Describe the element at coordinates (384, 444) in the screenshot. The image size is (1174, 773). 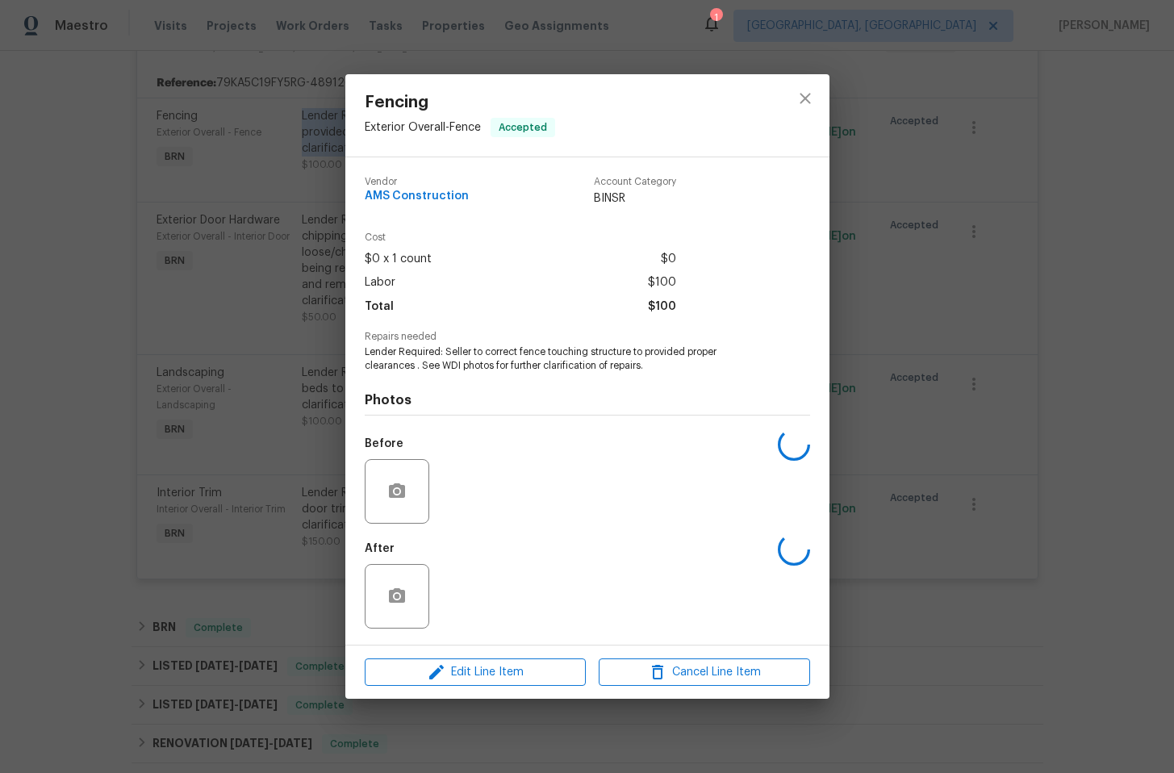
I see `h5: Before` at that location.